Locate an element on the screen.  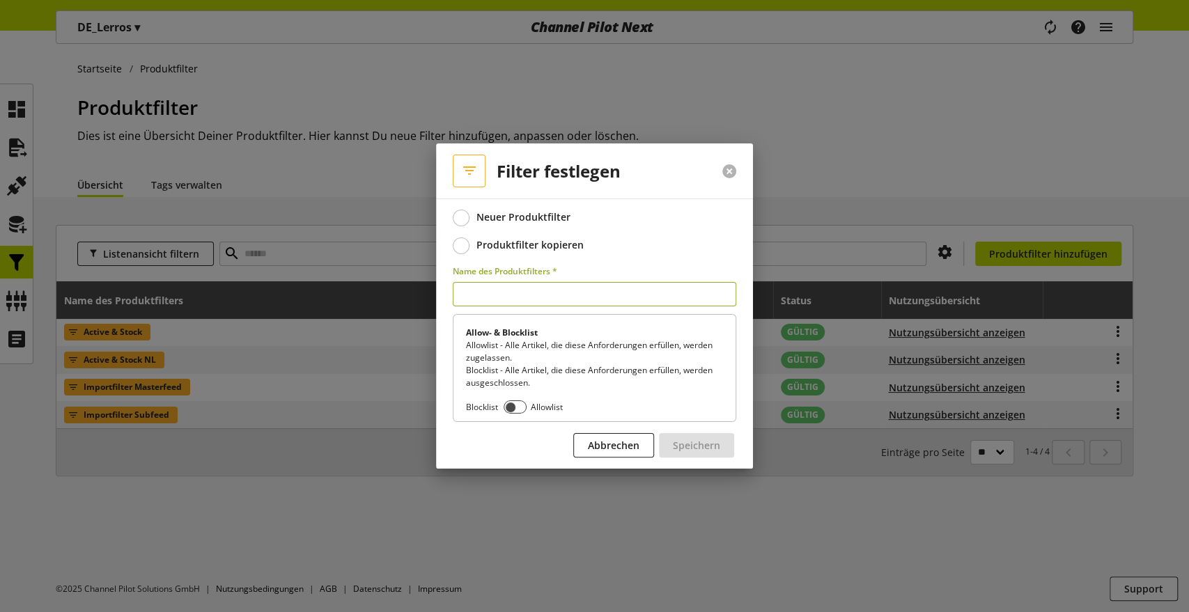
span: Blocklist is located at coordinates (485, 408).